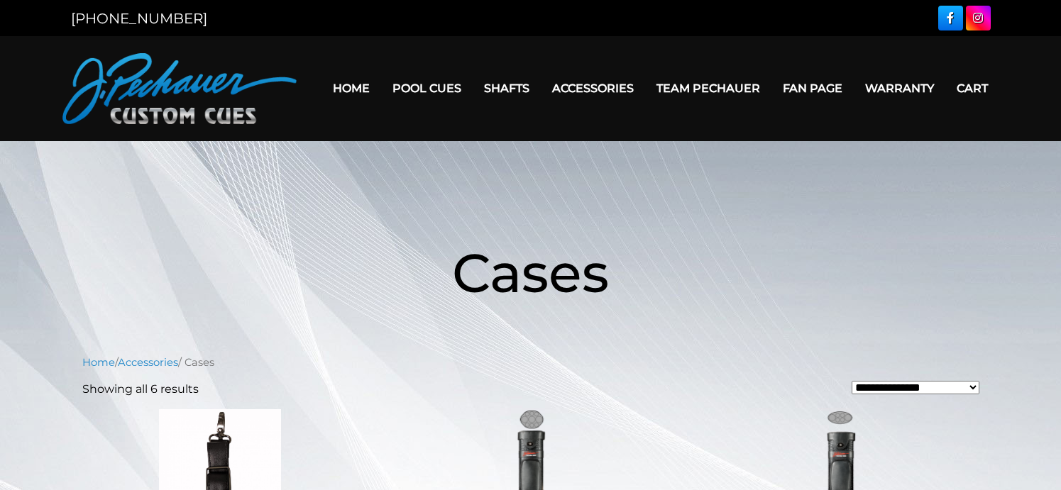  What do you see at coordinates (141, 390) in the screenshot?
I see `p: Showing all 6 results` at bounding box center [141, 390].